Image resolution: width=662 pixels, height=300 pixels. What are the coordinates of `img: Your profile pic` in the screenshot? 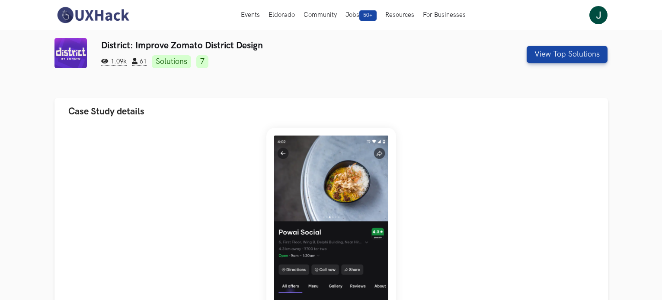 It's located at (598, 15).